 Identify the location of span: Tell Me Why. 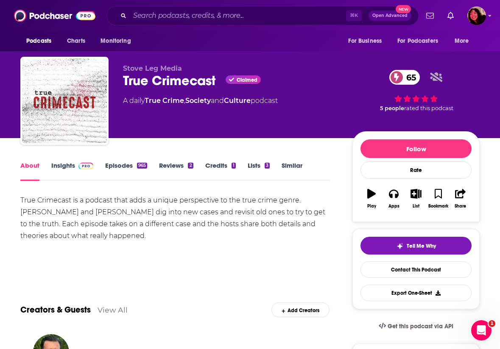
(421, 246).